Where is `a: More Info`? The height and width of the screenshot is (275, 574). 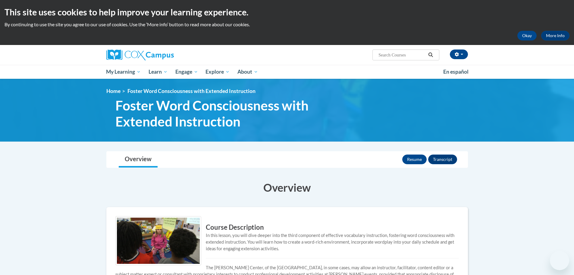 a: More Info is located at coordinates (556, 36).